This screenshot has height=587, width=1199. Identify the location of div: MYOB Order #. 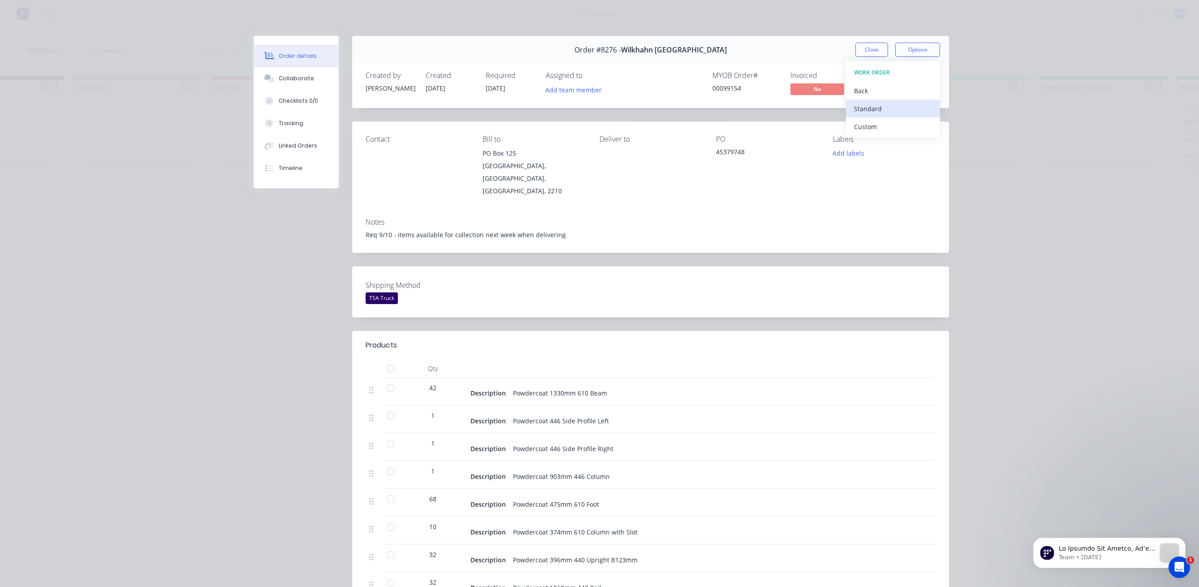
(746, 75).